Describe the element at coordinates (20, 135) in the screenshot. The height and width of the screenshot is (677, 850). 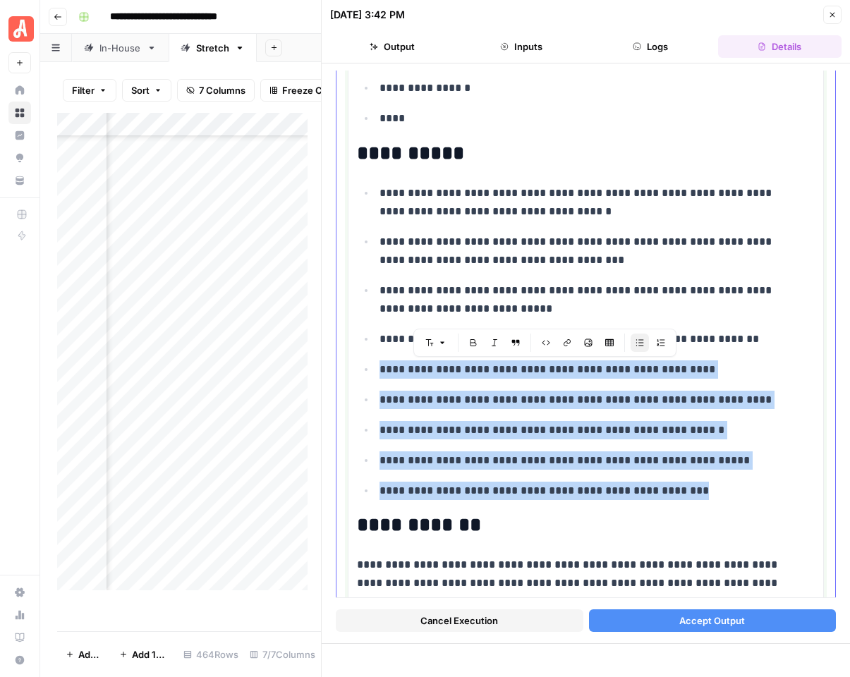
I see `a: Insights` at that location.